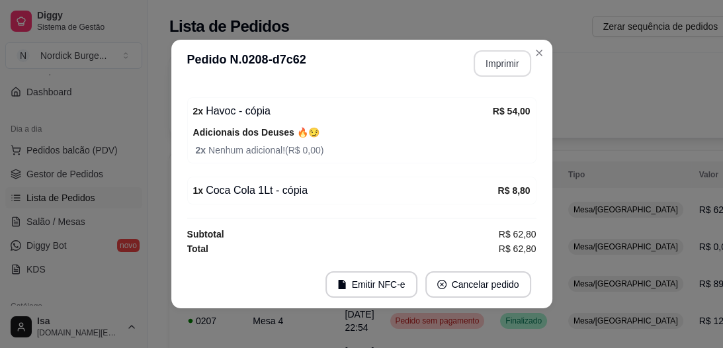 The width and height of the screenshot is (723, 348). What do you see at coordinates (502, 63) in the screenshot?
I see `button: Imprimir` at bounding box center [502, 63].